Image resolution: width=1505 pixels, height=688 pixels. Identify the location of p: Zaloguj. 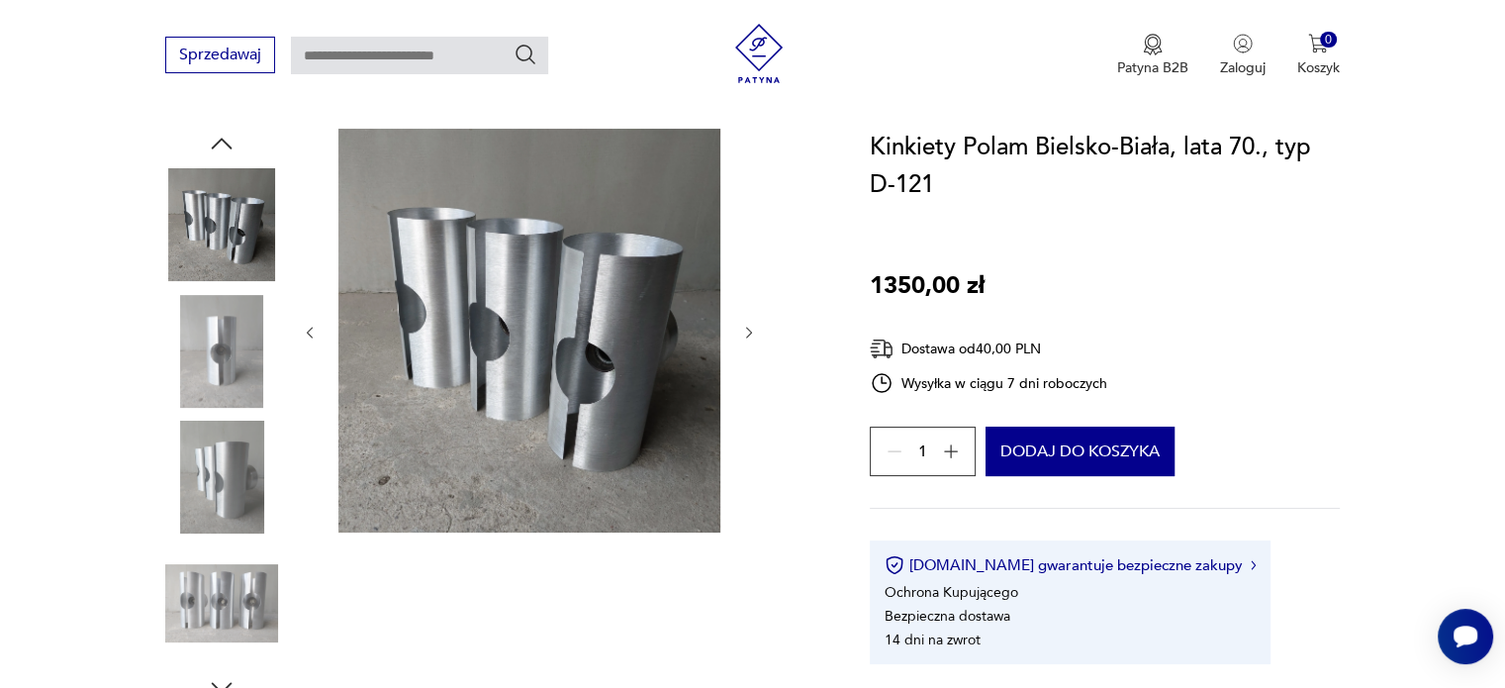
(1243, 67).